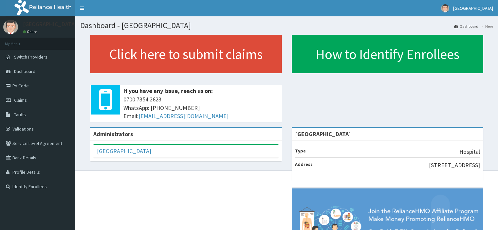  What do you see at coordinates (20, 114) in the screenshot?
I see `span: Tariffs` at bounding box center [20, 114].